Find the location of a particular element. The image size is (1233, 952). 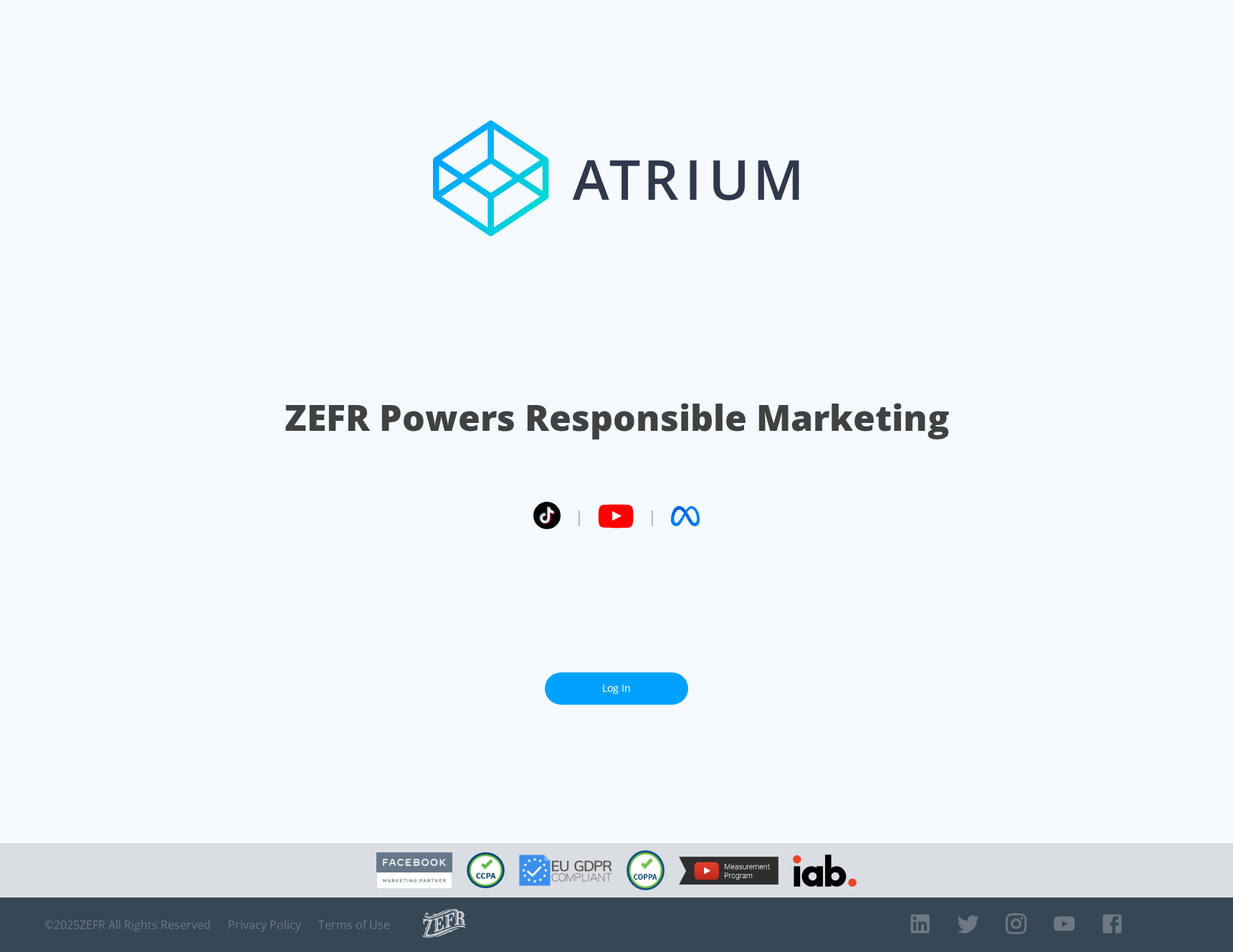

img: COPPA Compliant is located at coordinates (645, 870).